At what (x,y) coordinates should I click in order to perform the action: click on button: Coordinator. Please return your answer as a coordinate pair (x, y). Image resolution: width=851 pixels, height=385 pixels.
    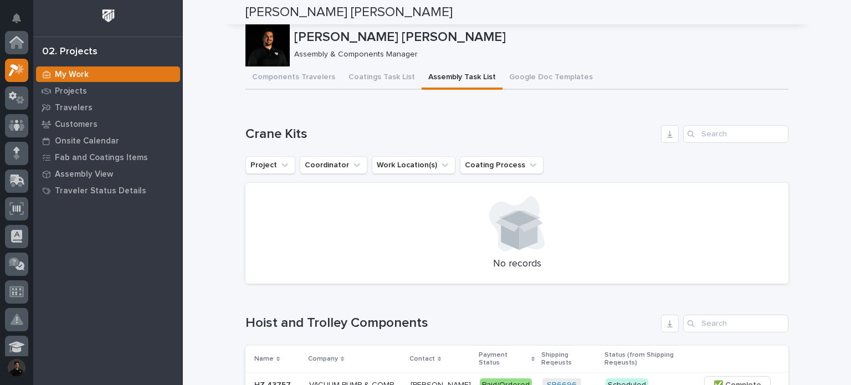
    Looking at the image, I should click on (333, 165).